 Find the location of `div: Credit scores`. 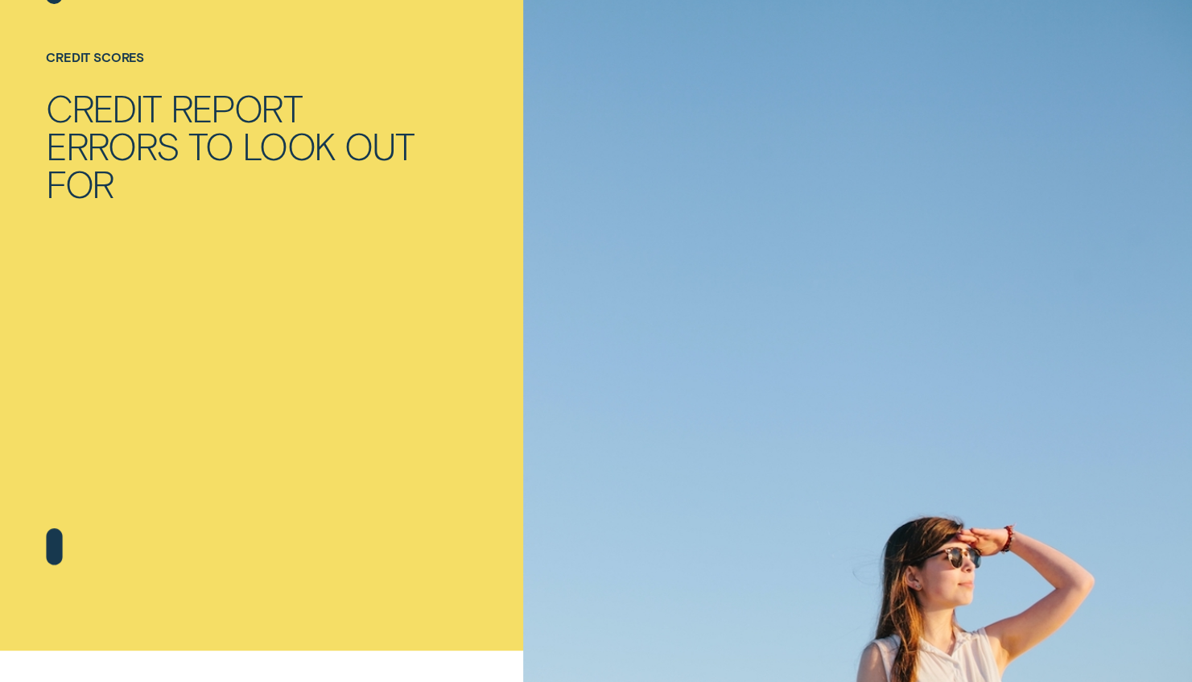

div: Credit scores is located at coordinates (230, 57).